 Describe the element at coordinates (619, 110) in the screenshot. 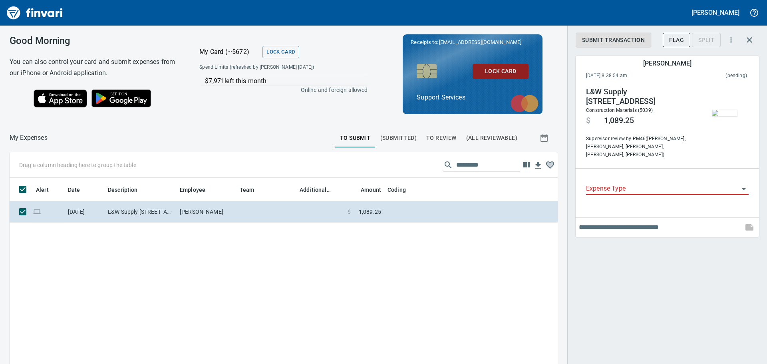

I see `span: Construction Materials (5039)` at that location.